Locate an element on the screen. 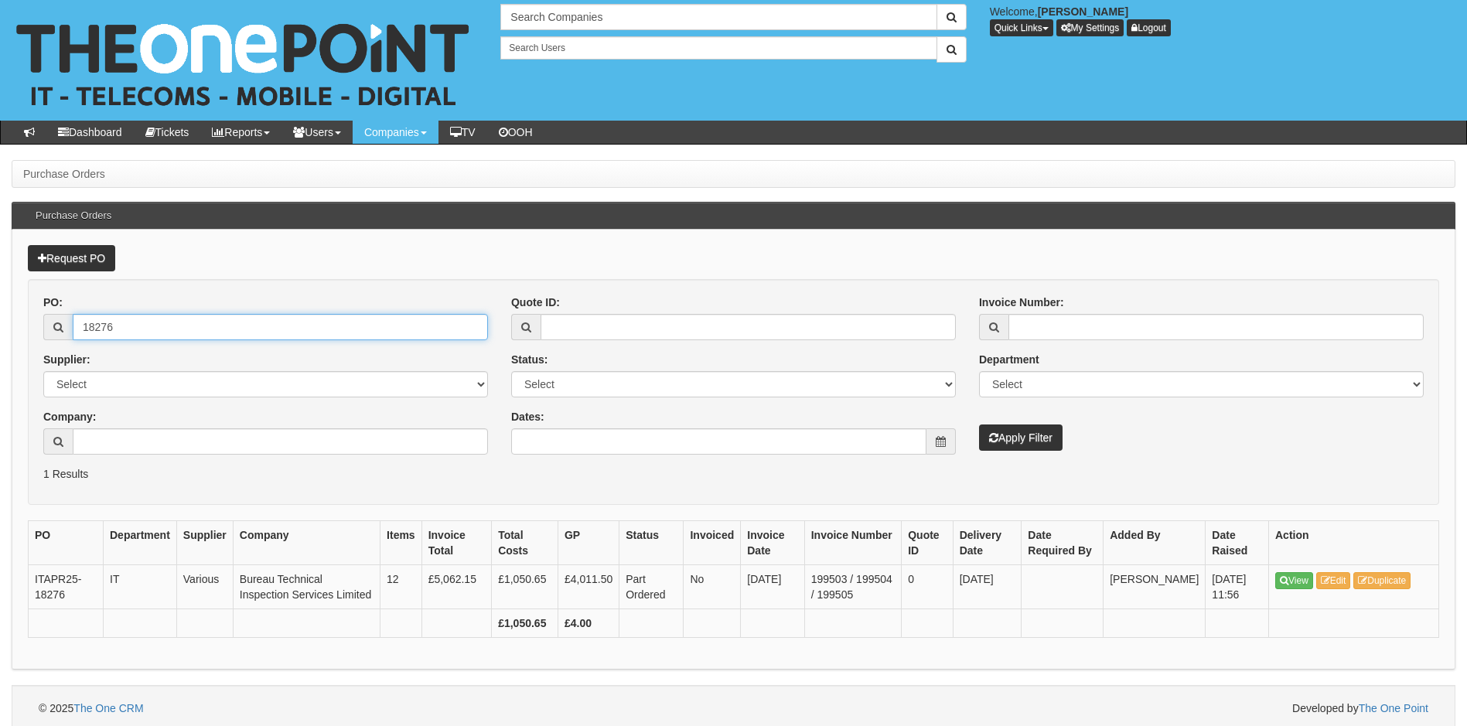 This screenshot has width=1467, height=726. p: 1 Results is located at coordinates (733, 474).